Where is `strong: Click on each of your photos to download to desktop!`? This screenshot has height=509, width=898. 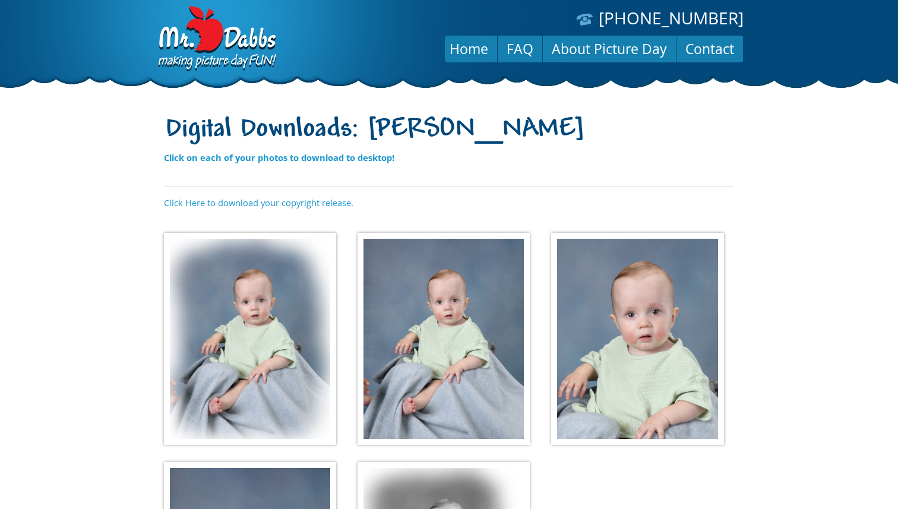
strong: Click on each of your photos to download to desktop! is located at coordinates (279, 157).